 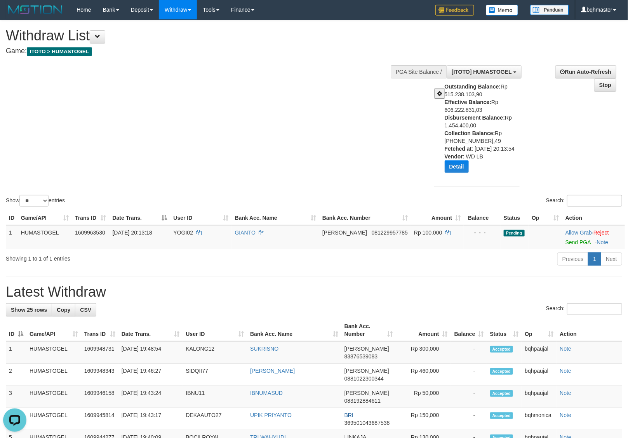 I want to click on th: User ID: activate to sort column ascending, so click(x=215, y=330).